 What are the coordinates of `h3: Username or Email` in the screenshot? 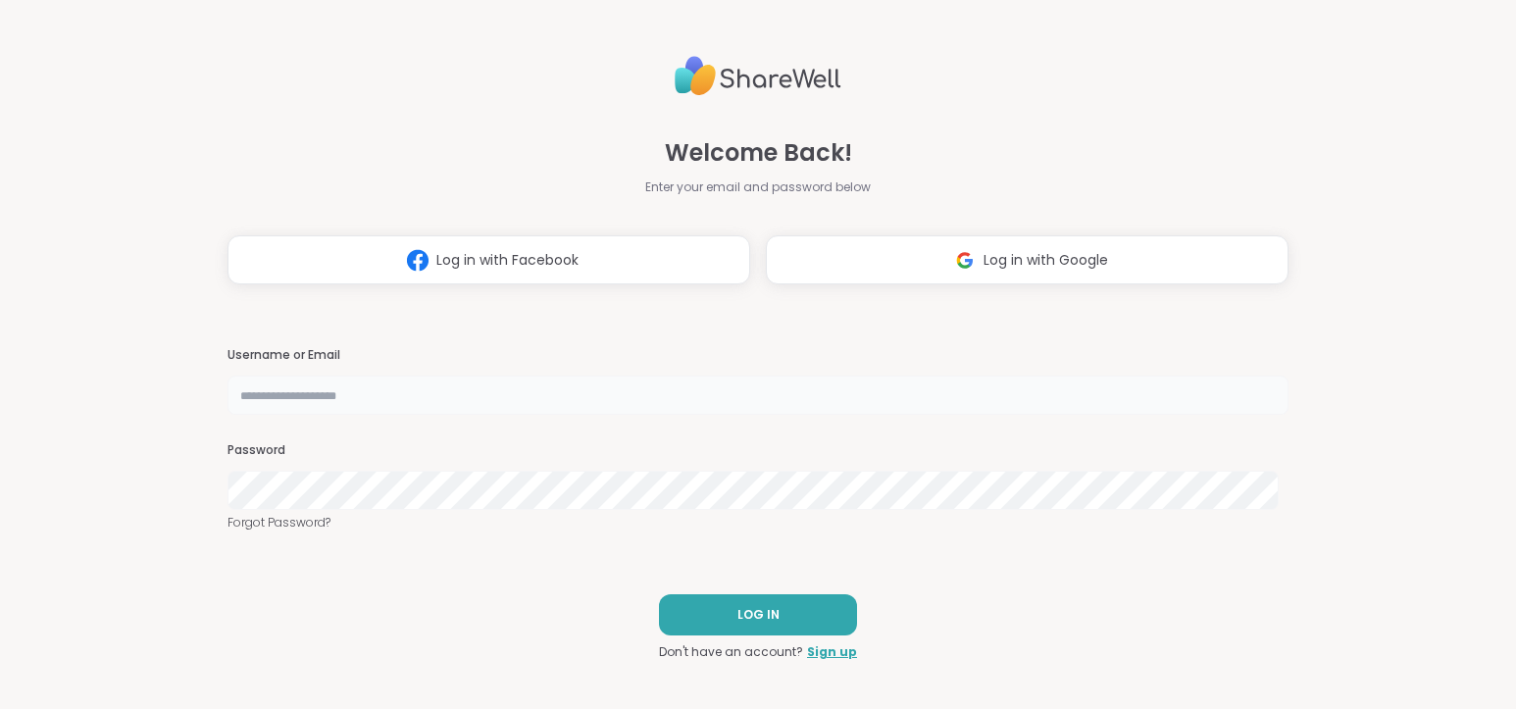 It's located at (758, 355).